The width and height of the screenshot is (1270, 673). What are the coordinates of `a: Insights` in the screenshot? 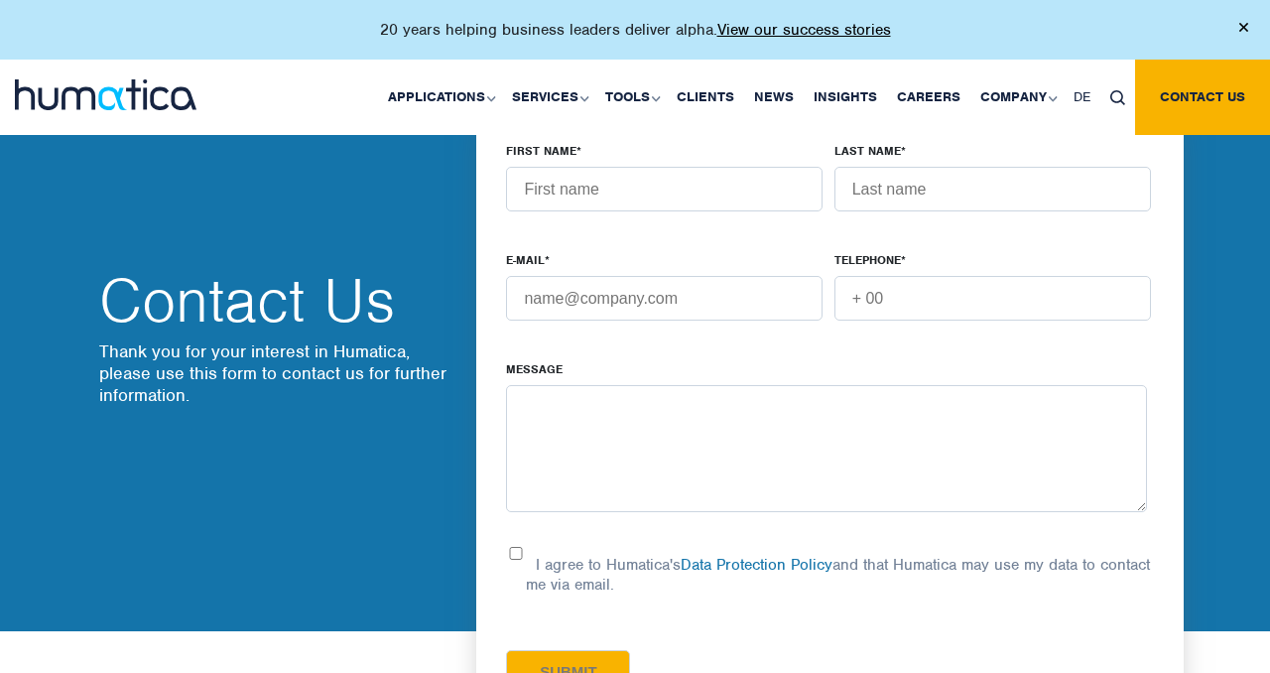 It's located at (845, 97).